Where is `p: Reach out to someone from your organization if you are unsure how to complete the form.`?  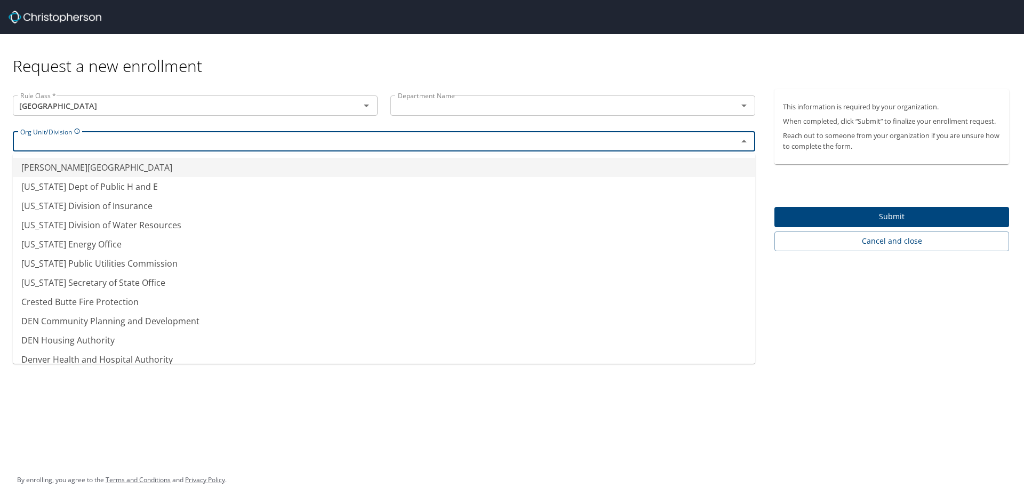
p: Reach out to someone from your organization if you are unsure how to complete the form. is located at coordinates (892, 141).